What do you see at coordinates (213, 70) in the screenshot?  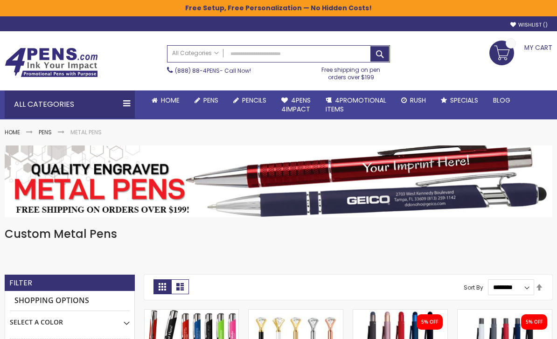 I see `span: - Call Now!` at bounding box center [213, 70].